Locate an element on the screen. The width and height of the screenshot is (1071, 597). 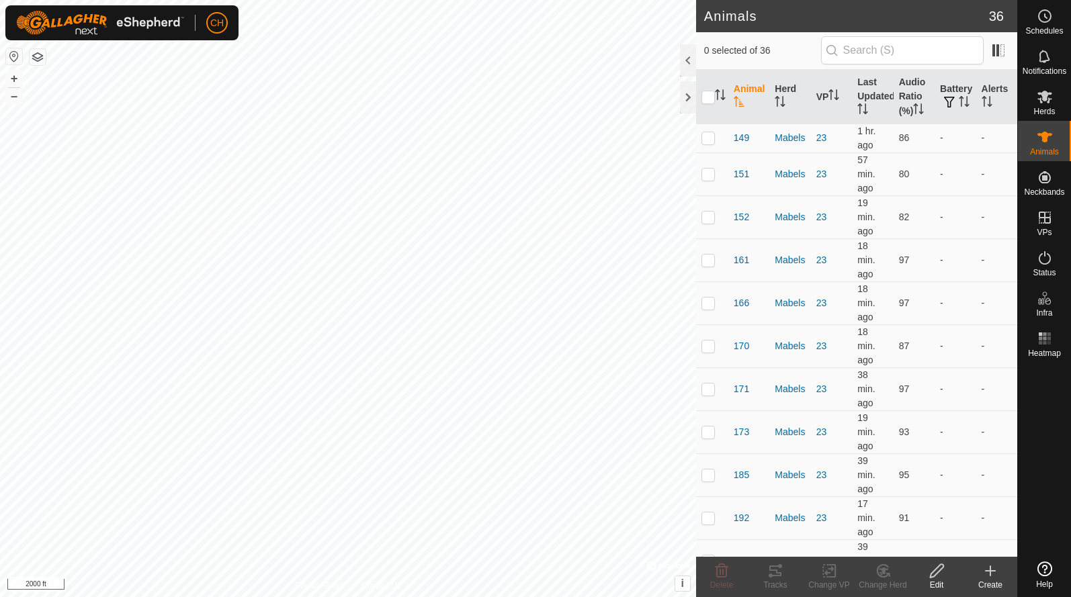
span: 95 is located at coordinates (904, 475).